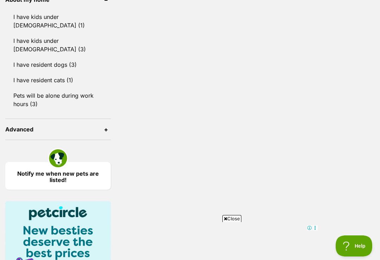  What do you see at coordinates (232, 219) in the screenshot?
I see `span: Close` at bounding box center [232, 219].